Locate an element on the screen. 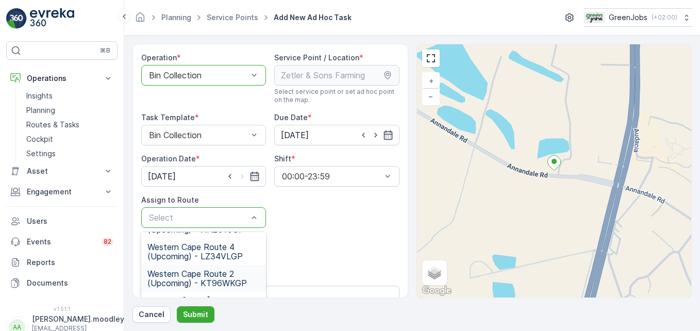 Image resolution: width=700 pixels, height=331 pixels. label: Service Point / Location is located at coordinates (316, 57).